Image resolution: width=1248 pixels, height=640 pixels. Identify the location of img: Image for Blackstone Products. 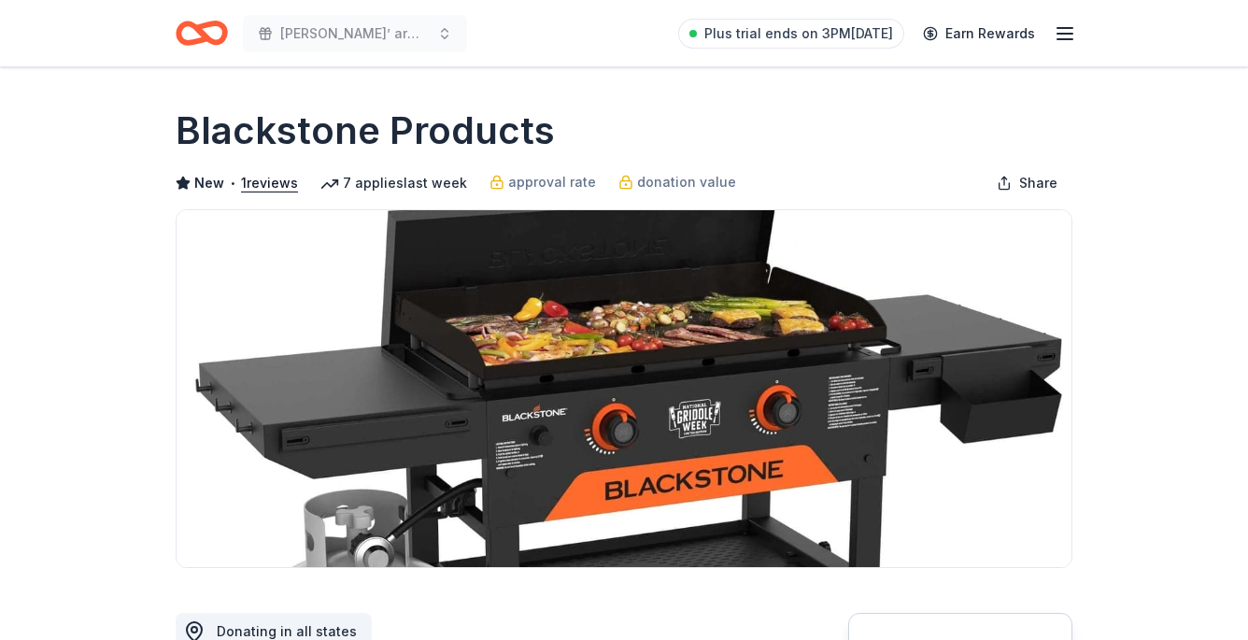
(624, 389).